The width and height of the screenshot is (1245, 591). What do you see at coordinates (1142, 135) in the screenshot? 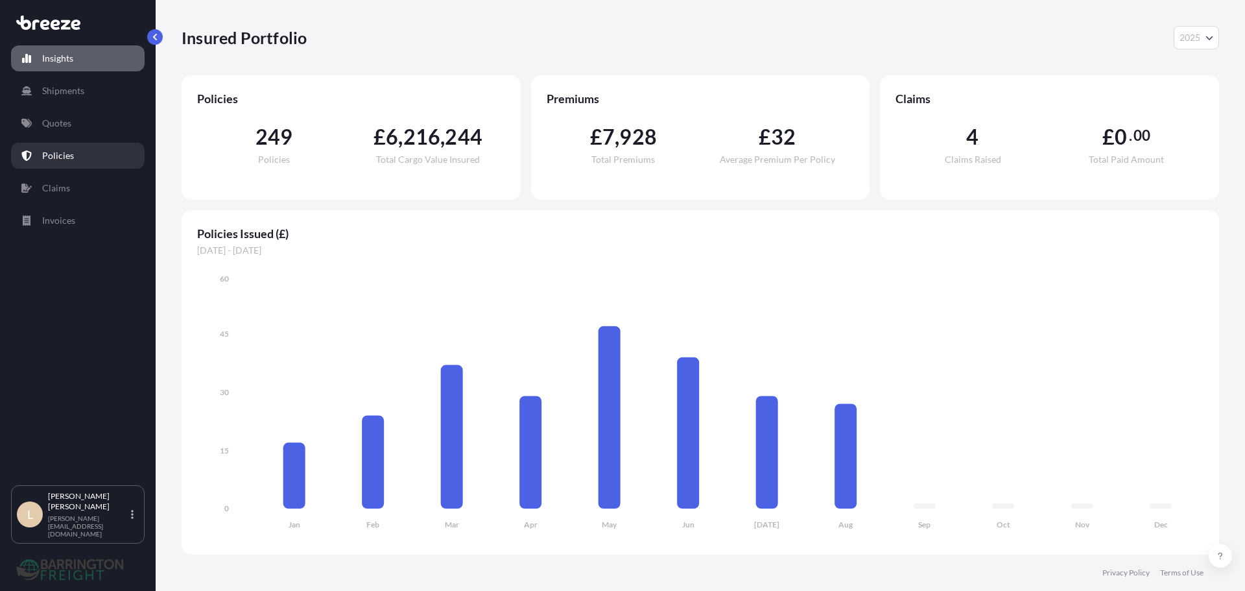
I see `span: 00` at bounding box center [1142, 135].